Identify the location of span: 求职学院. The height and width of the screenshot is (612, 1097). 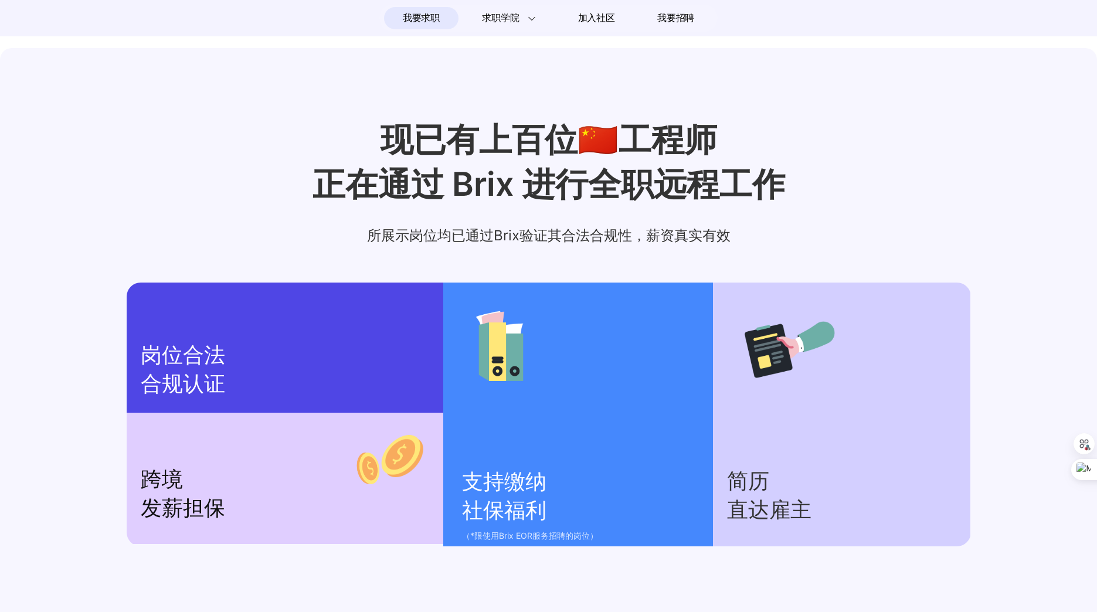
(500, 18).